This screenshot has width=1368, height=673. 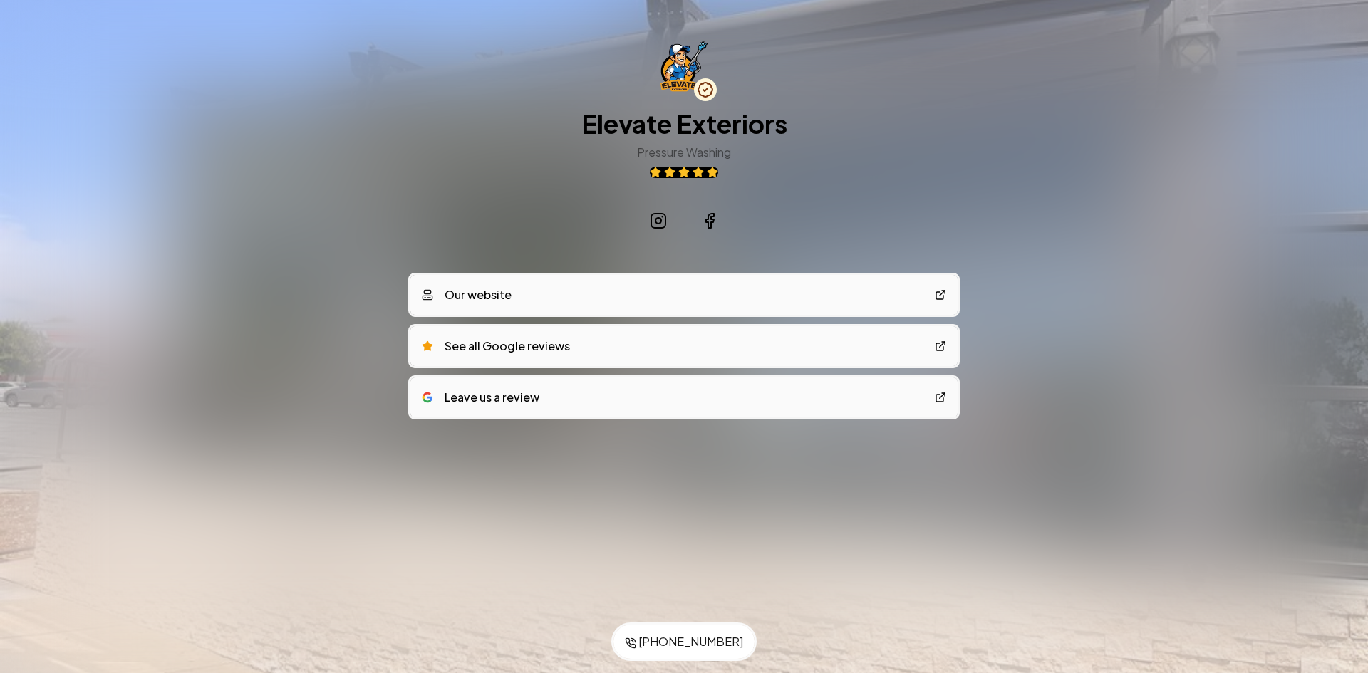 I want to click on img: Elevate Exteriors, so click(x=684, y=66).